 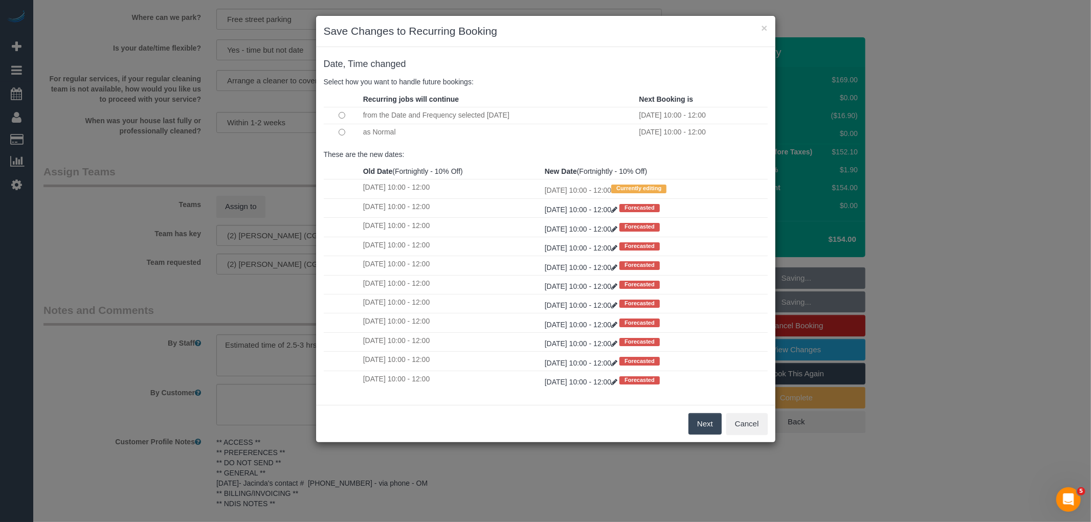 What do you see at coordinates (499, 132) in the screenshot?
I see `td: as Normal` at bounding box center [499, 132].